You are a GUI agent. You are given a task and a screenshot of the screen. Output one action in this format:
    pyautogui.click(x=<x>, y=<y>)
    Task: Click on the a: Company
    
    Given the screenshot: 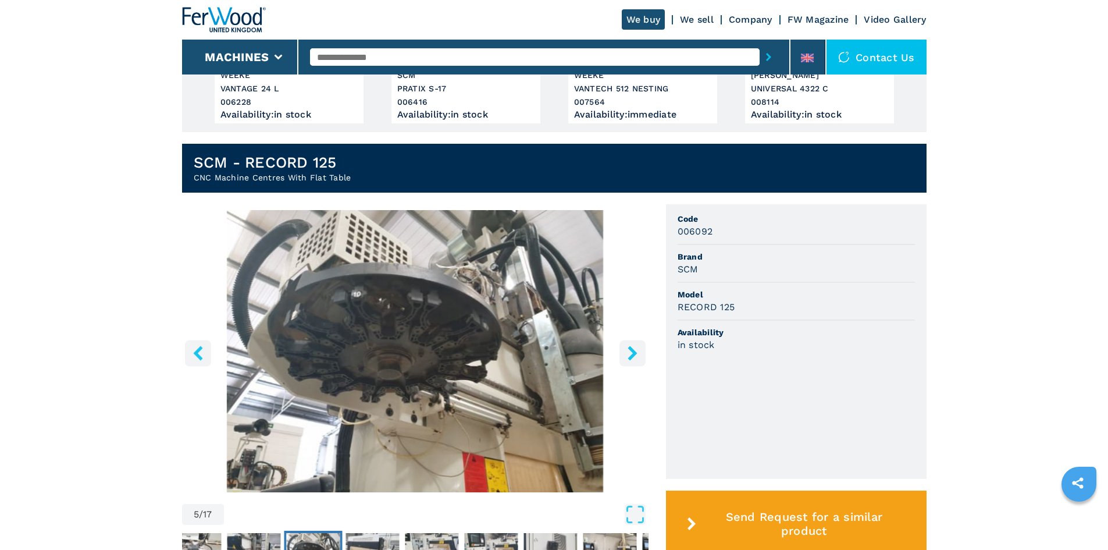 What is the action you would take?
    pyautogui.click(x=750, y=19)
    